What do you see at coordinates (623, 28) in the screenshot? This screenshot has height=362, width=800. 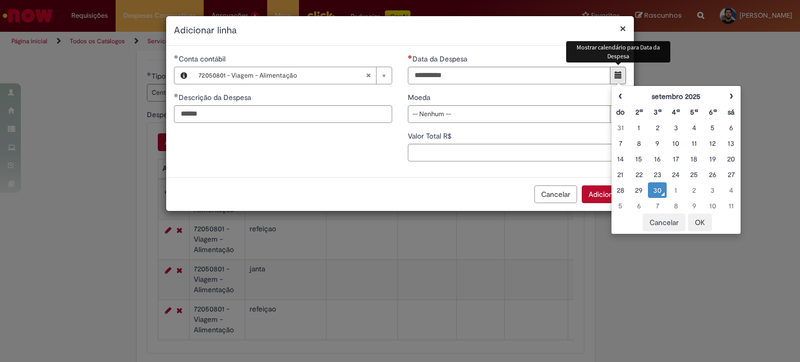 I see `button: Fechar modal` at bounding box center [623, 28].